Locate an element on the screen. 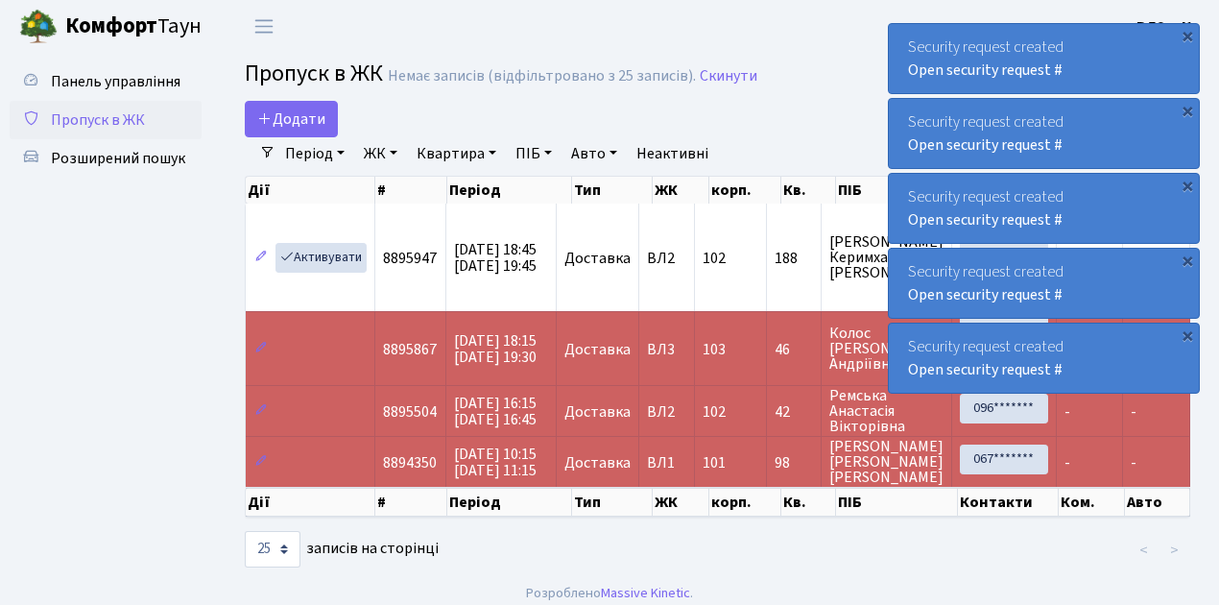  span: 103 is located at coordinates (714, 349).